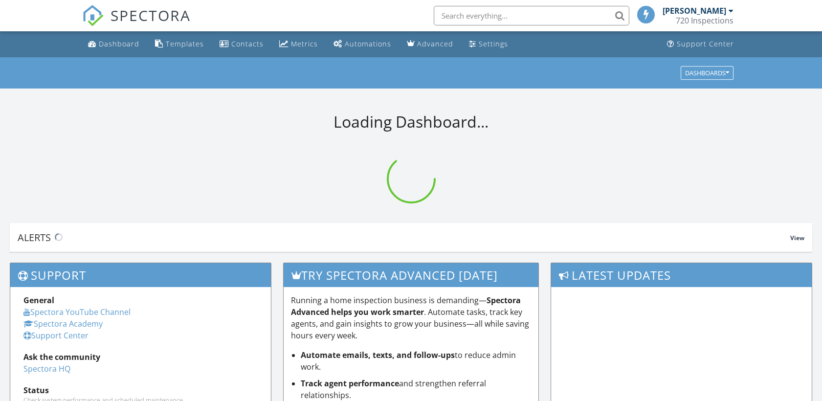  Describe the element at coordinates (435, 44) in the screenshot. I see `div: Advanced` at that location.